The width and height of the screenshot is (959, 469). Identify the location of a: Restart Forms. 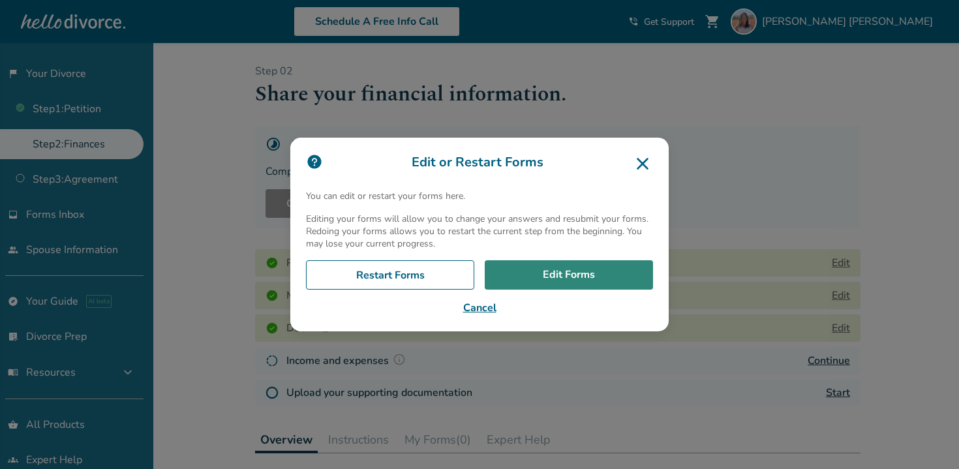
(390, 275).